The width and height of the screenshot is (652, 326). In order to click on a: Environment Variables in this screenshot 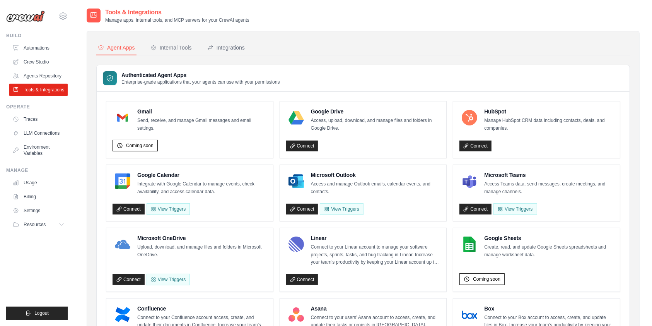, I will do `click(38, 150)`.